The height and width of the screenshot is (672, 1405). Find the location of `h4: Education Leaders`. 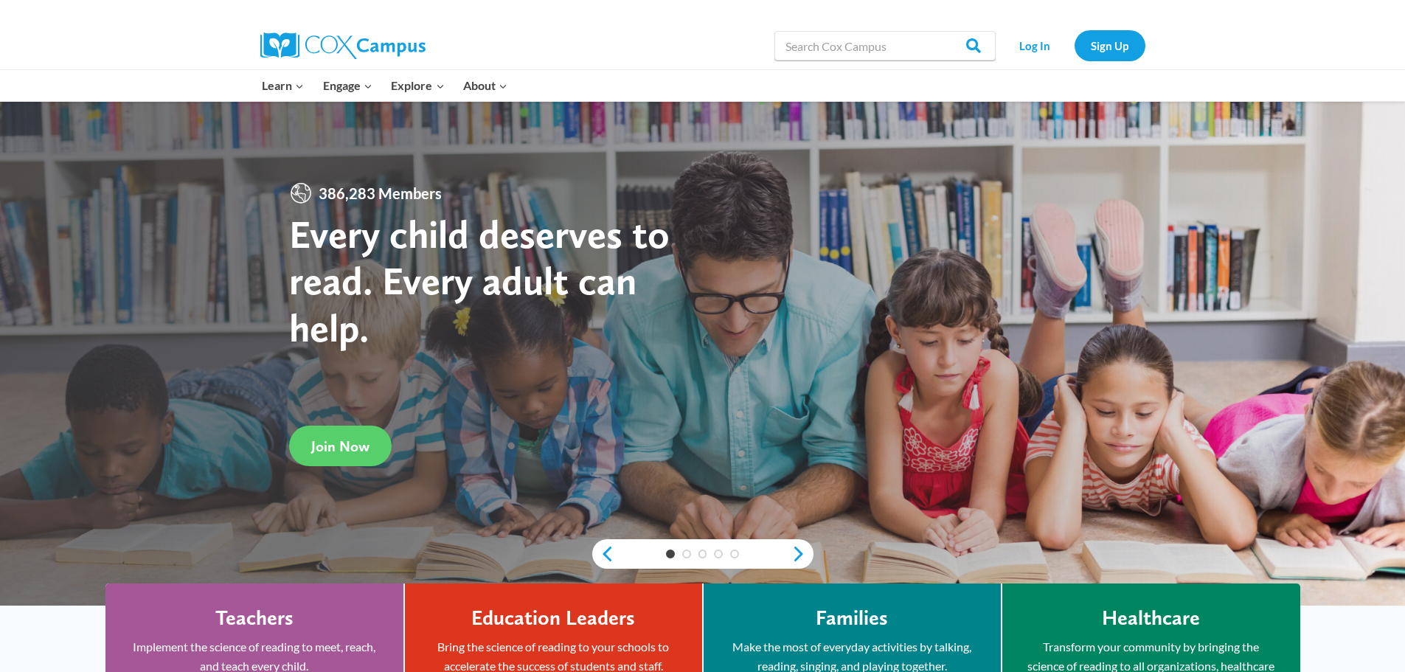

h4: Education Leaders is located at coordinates (553, 618).